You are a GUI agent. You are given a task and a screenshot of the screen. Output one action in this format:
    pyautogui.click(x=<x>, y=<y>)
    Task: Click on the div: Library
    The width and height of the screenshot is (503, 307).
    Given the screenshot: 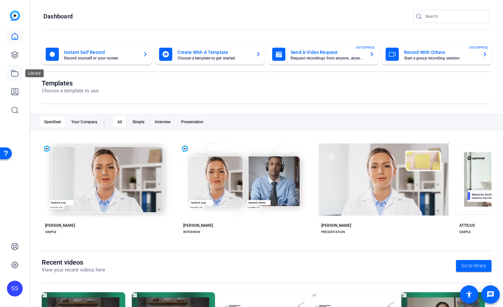 What is the action you would take?
    pyautogui.click(x=35, y=73)
    